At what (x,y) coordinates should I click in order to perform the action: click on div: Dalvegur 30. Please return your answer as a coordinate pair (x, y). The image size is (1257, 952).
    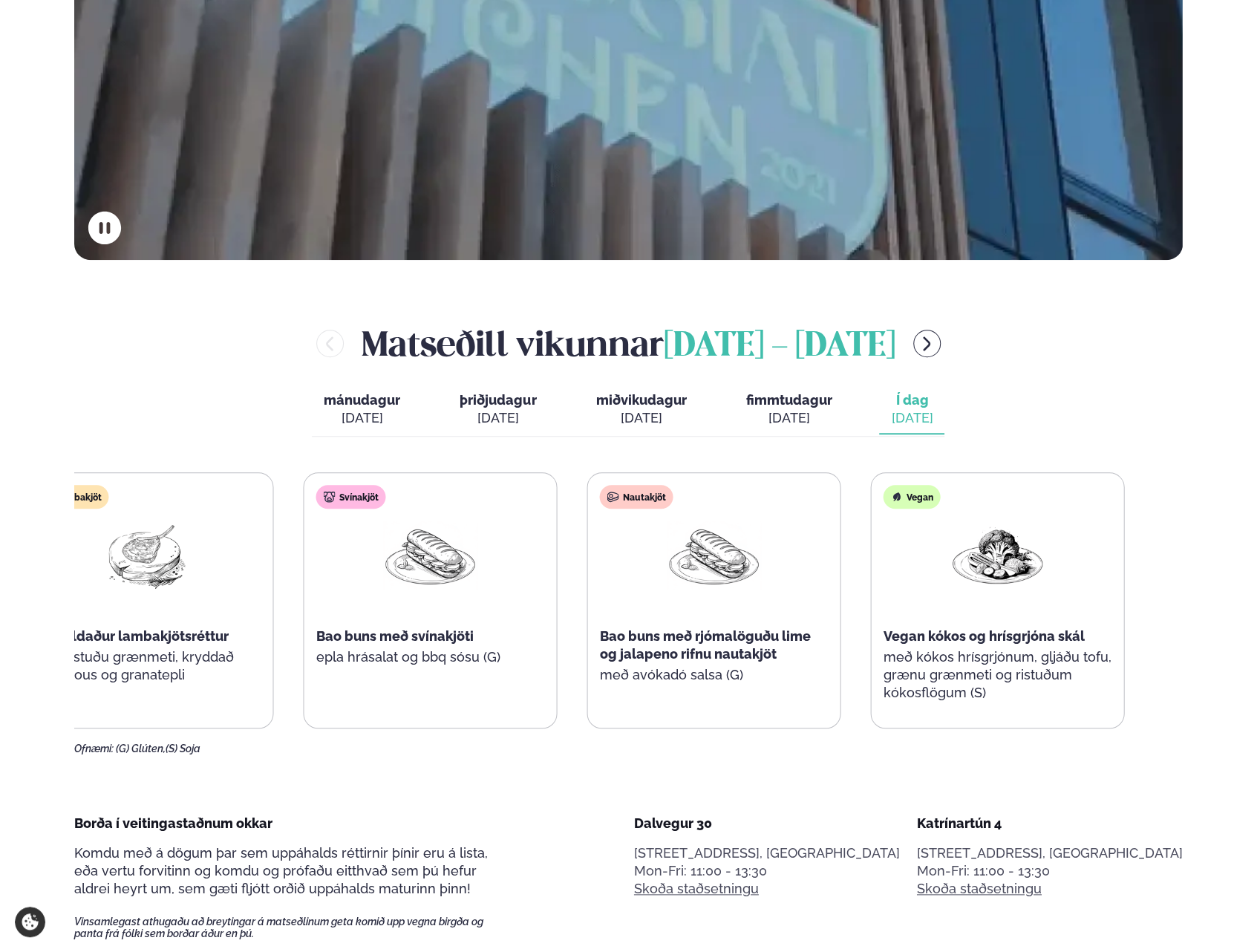
    Looking at the image, I should click on (767, 823).